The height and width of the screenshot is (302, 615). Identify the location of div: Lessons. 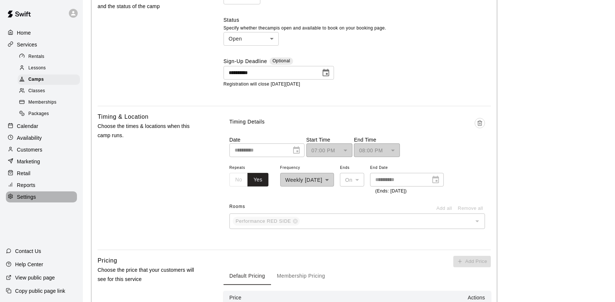
(49, 68).